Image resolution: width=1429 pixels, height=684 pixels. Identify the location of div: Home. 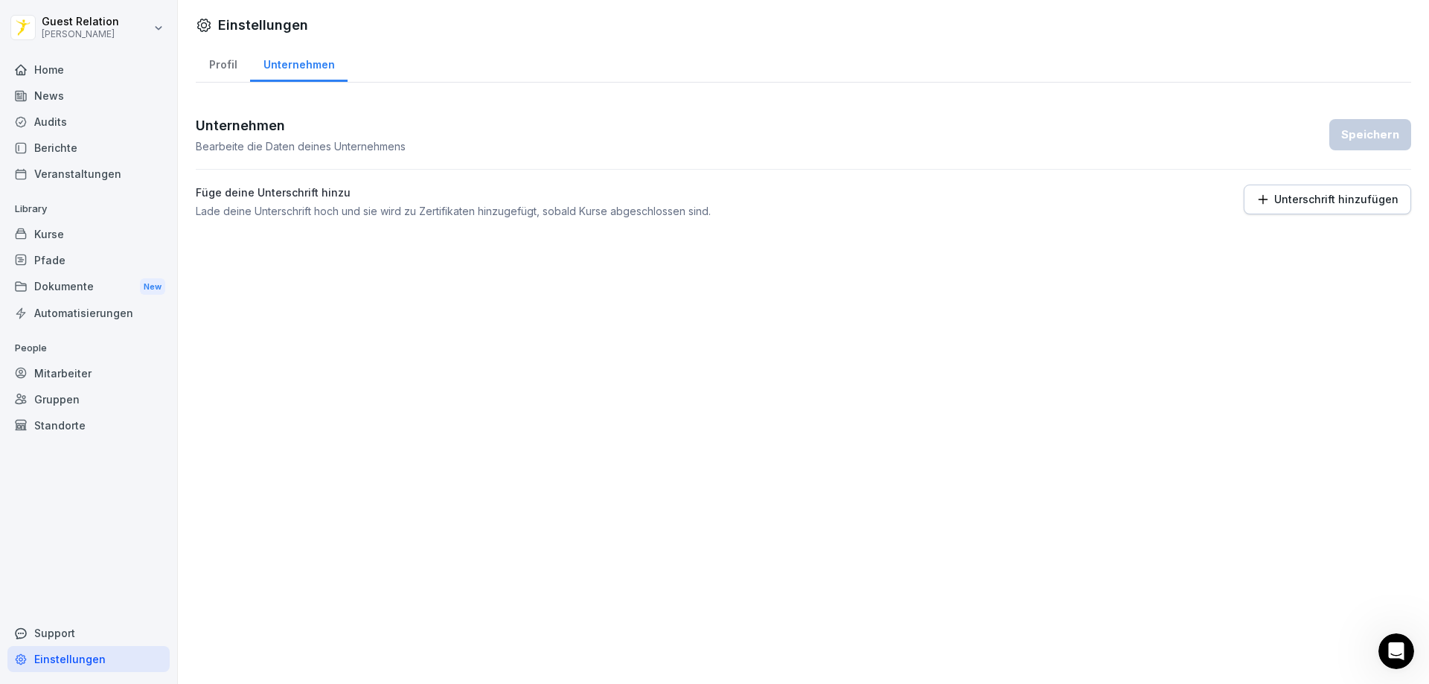
(89, 69).